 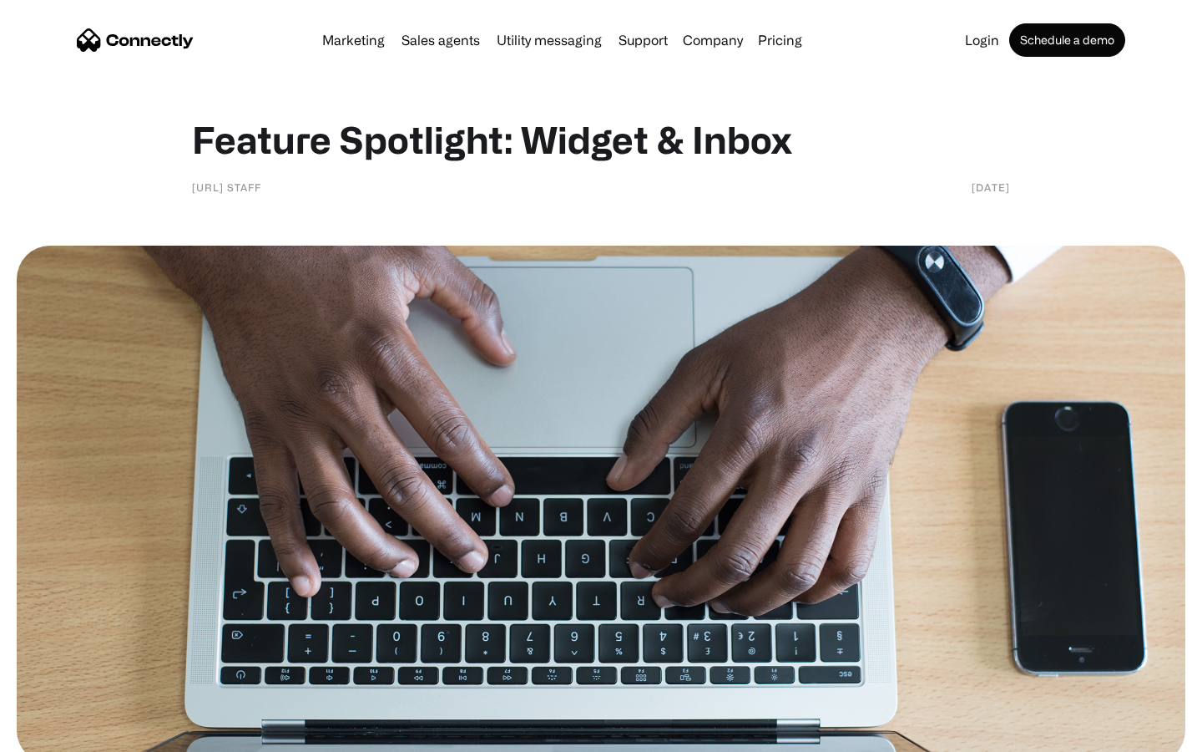 What do you see at coordinates (1067, 40) in the screenshot?
I see `a: Schedule a demo` at bounding box center [1067, 40].